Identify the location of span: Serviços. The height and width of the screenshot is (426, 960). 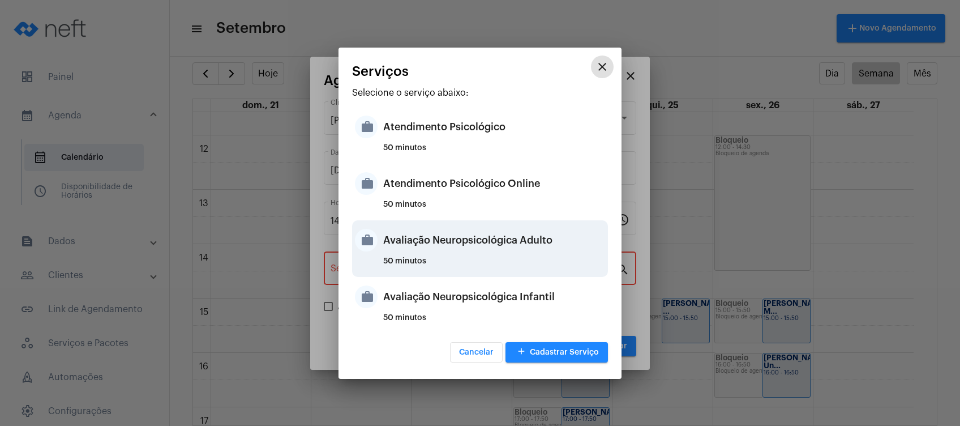
(380, 71).